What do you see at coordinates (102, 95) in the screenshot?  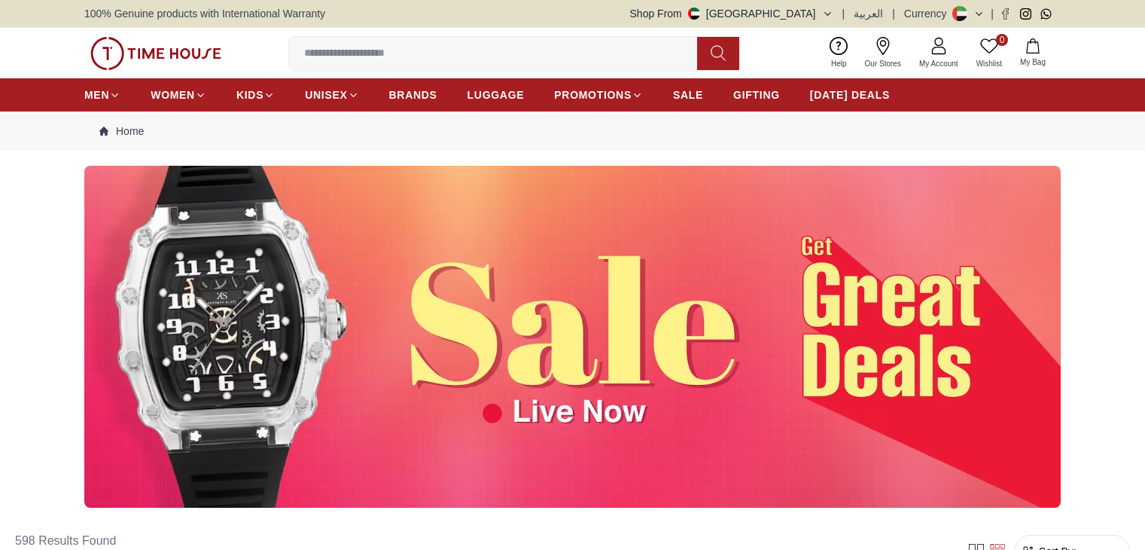 I see `a: MEN` at bounding box center [102, 95].